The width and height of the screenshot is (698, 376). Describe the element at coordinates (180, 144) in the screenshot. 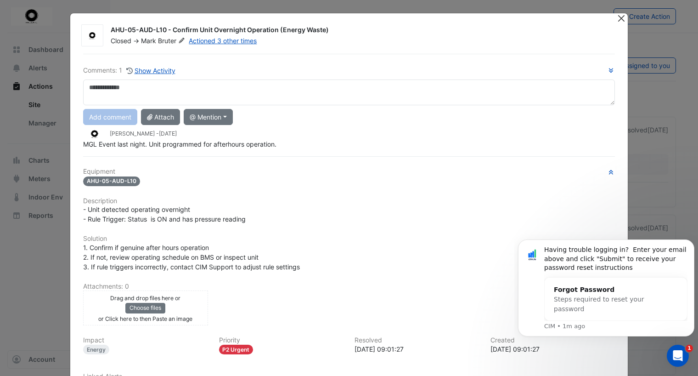

I see `span: MGL Event last night. Unit programmed for afterhours operation.` at that location.